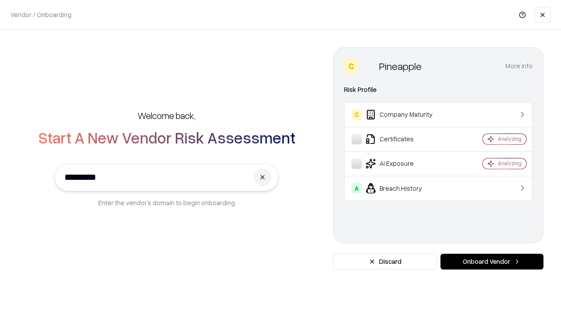 This screenshot has width=561, height=315. Describe the element at coordinates (403, 188) in the screenshot. I see `div: Breach History` at that location.